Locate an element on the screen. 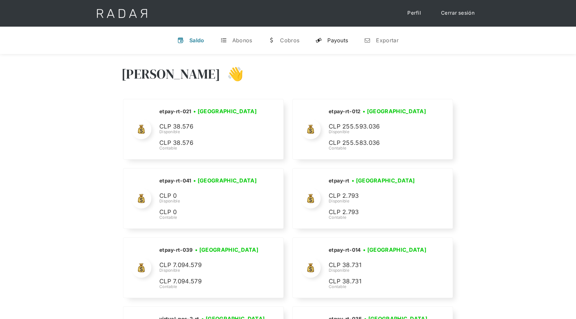  h2: etpay-rt-021 is located at coordinates (175, 112).